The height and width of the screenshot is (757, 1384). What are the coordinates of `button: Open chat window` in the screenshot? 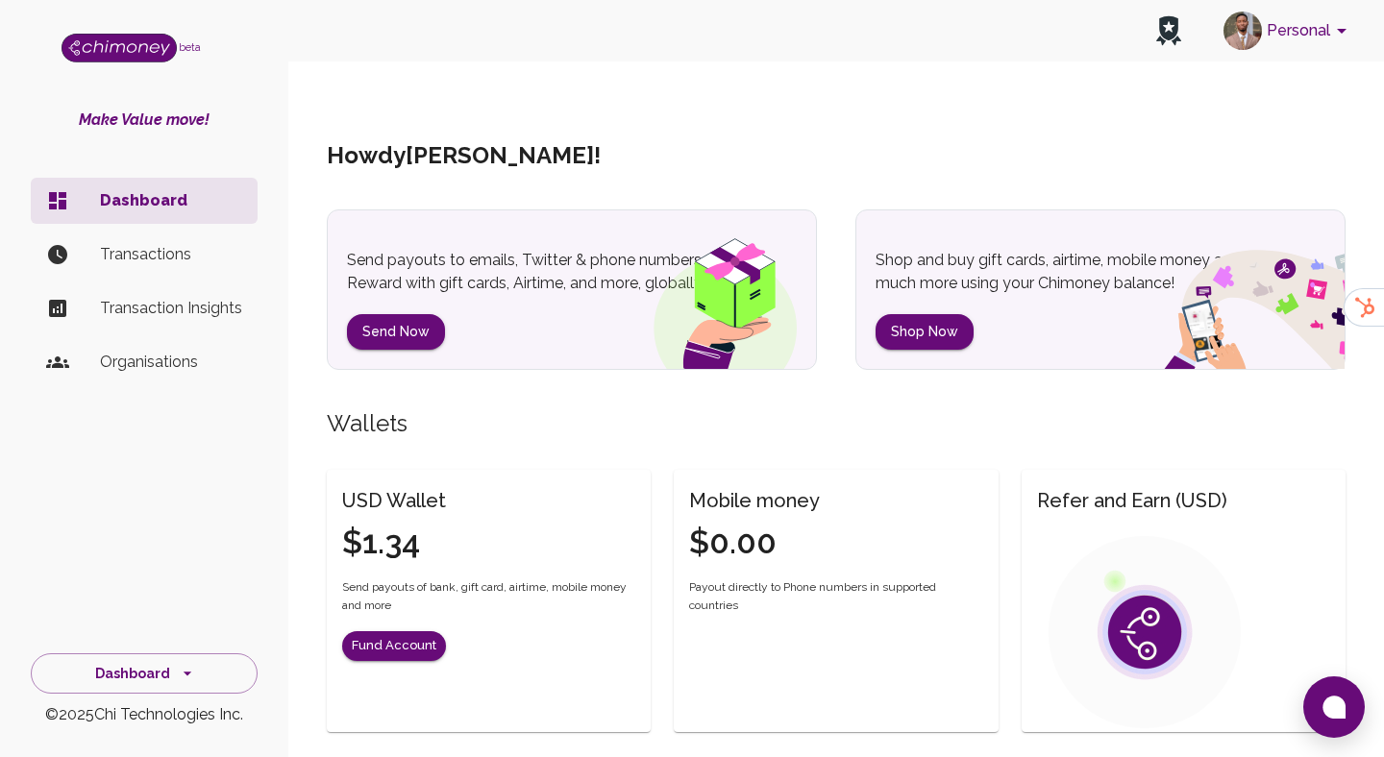 It's located at (1334, 707).